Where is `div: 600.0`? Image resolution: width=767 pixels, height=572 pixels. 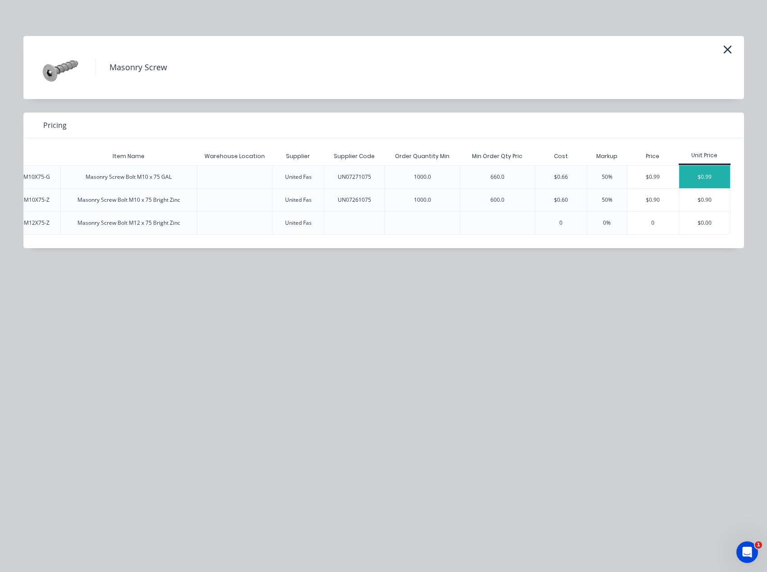 div: 600.0 is located at coordinates (498, 200).